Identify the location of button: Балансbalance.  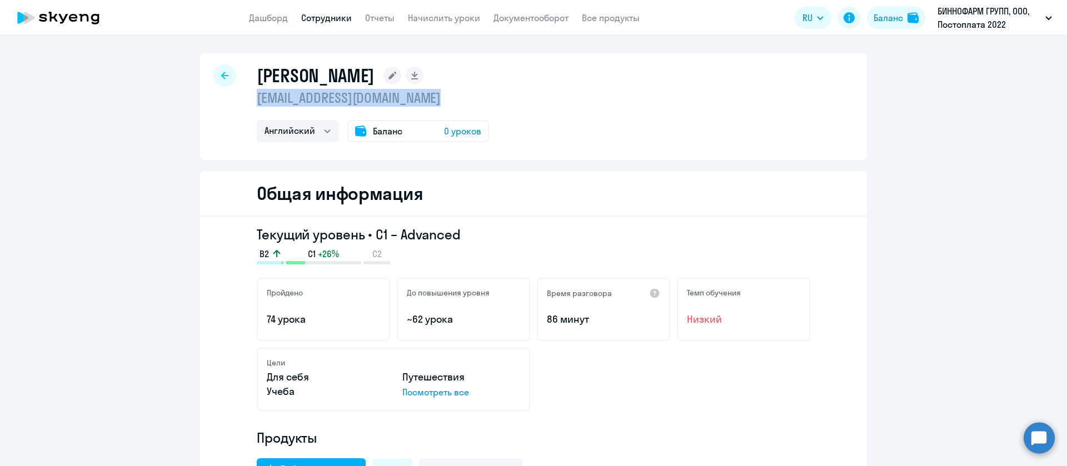
(896, 18).